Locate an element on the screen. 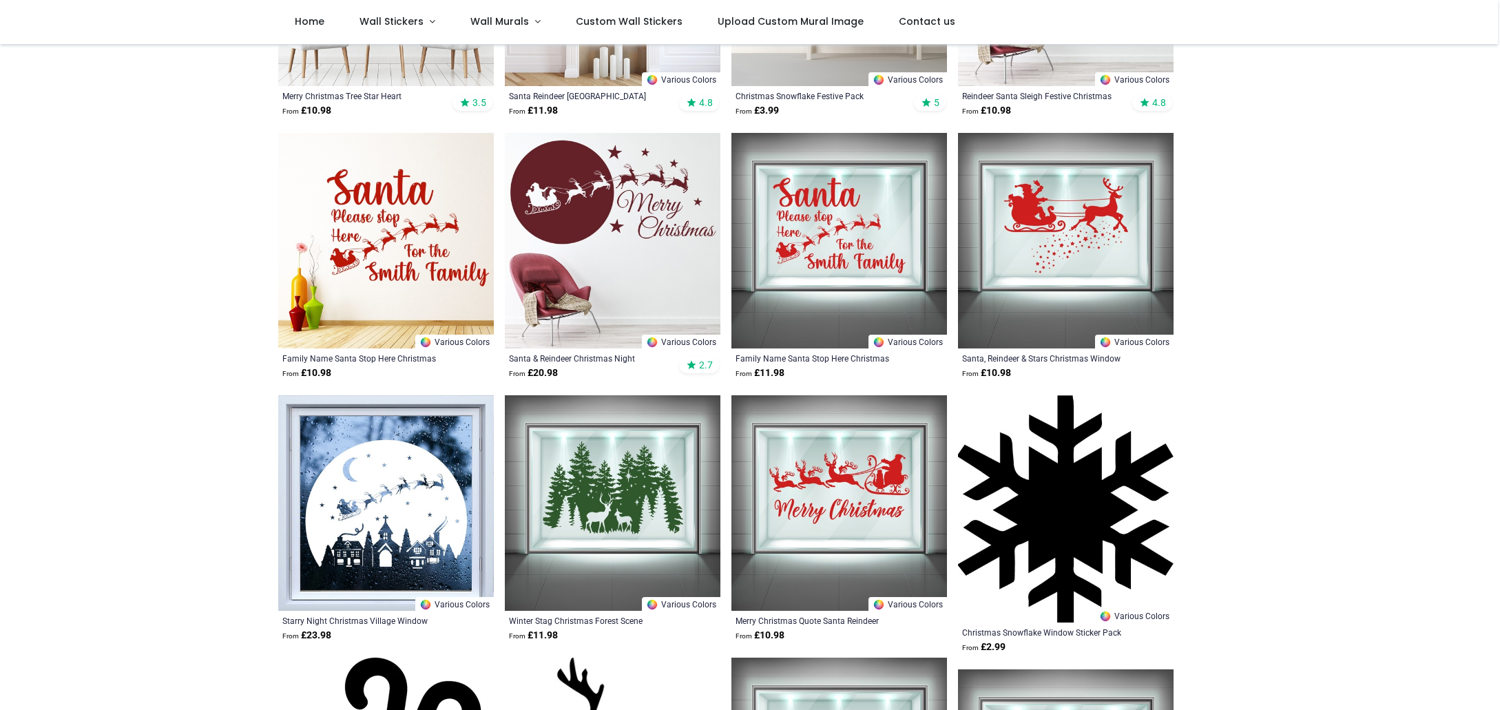 This screenshot has width=1500, height=710. img: Santa & Reindeer Christmas Night Wall Sticker is located at coordinates (612, 240).